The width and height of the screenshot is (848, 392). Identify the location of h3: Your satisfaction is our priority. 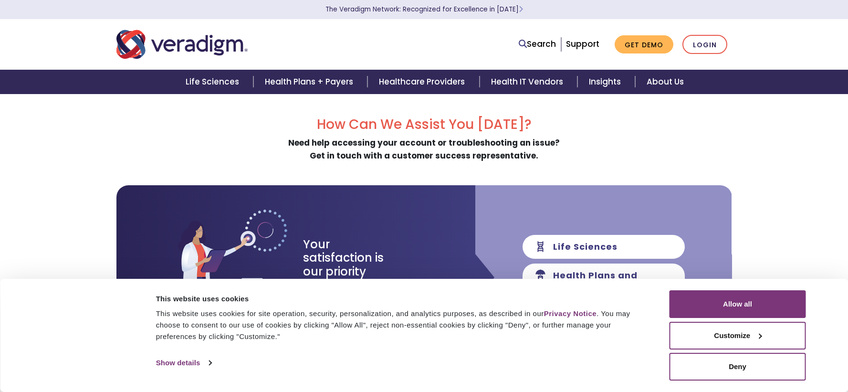
(352, 258).